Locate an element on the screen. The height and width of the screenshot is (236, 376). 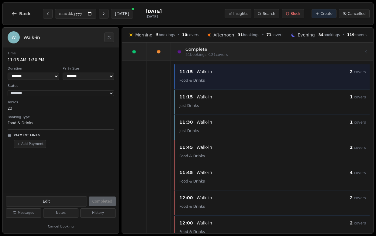
span: Block is located at coordinates (295, 14).